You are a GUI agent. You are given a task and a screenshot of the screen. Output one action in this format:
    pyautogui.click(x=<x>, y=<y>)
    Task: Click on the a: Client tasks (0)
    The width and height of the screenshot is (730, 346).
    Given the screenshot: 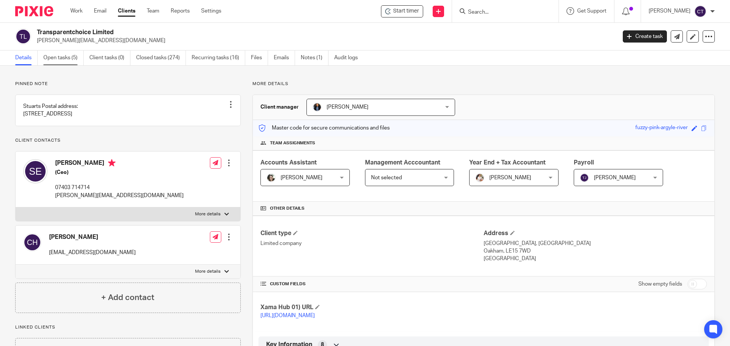 What is the action you would take?
    pyautogui.click(x=110, y=58)
    